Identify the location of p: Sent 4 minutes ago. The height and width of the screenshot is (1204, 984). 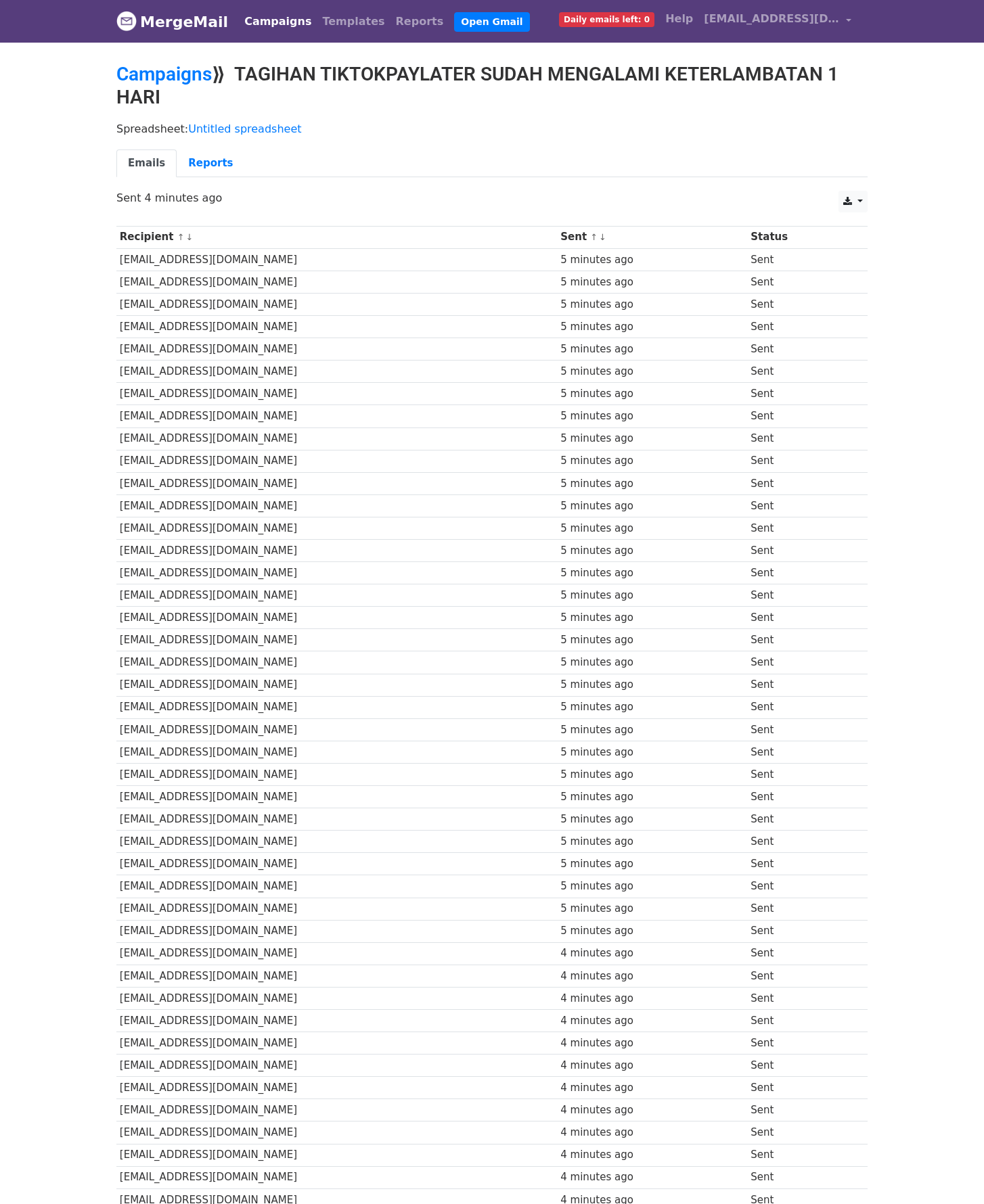
(492, 198).